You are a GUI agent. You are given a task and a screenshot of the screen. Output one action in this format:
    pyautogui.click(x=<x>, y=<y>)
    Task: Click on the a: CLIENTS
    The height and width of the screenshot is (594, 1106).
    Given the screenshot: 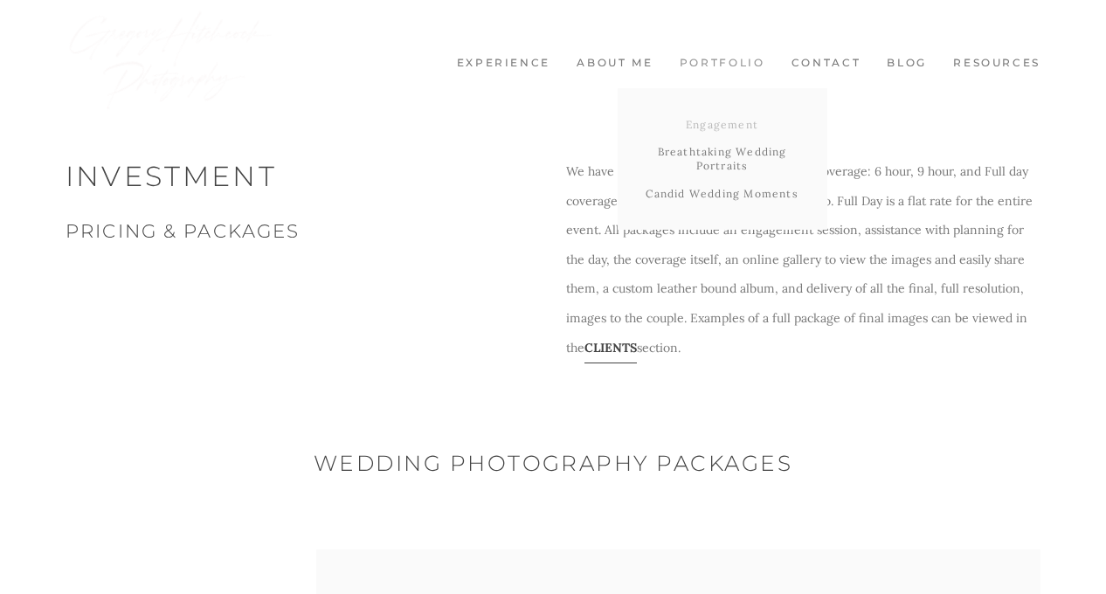 What is the action you would take?
    pyautogui.click(x=611, y=348)
    